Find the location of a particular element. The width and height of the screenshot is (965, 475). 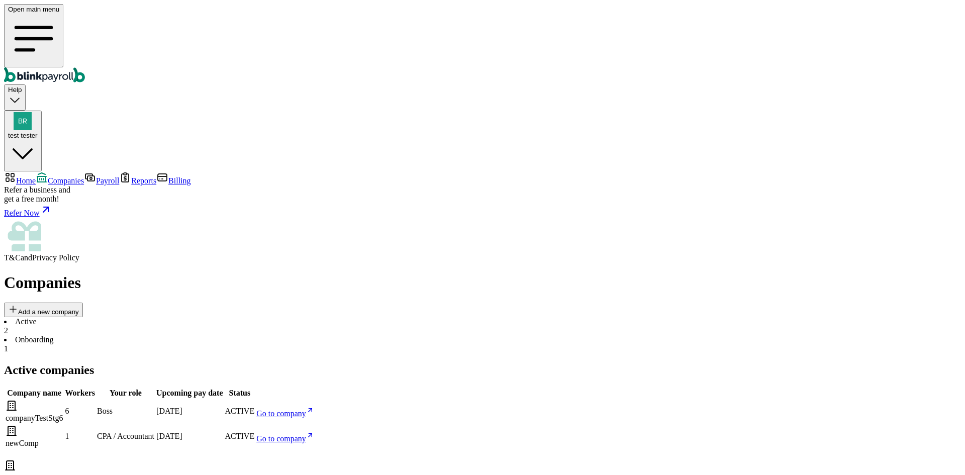

span: Billing is located at coordinates (179, 180).